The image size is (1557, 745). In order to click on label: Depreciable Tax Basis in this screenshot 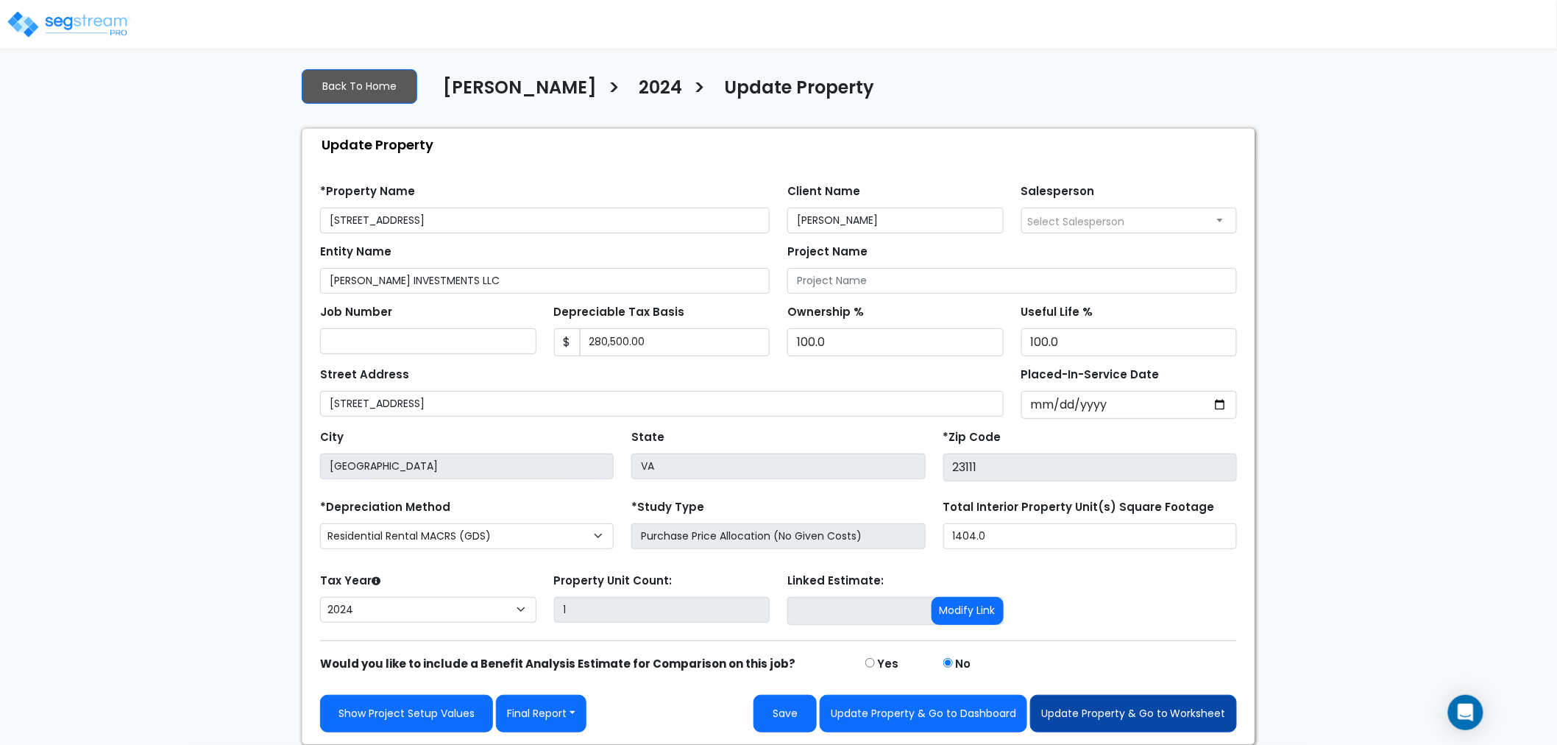, I will do `click(620, 312)`.